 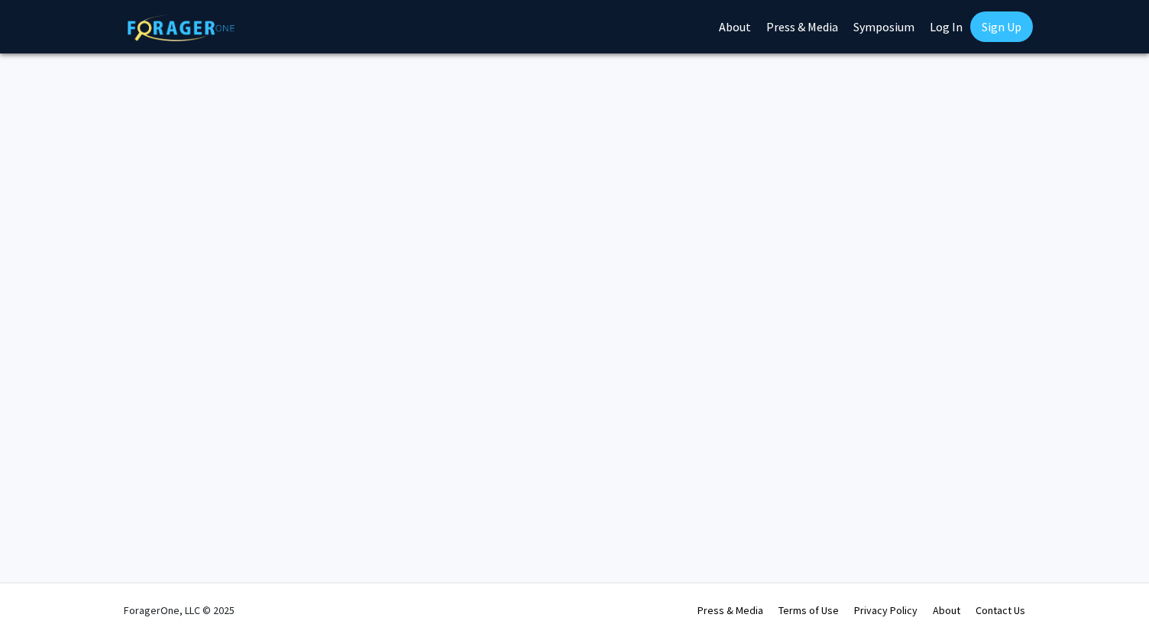 What do you see at coordinates (730, 610) in the screenshot?
I see `a: Press & Media` at bounding box center [730, 610].